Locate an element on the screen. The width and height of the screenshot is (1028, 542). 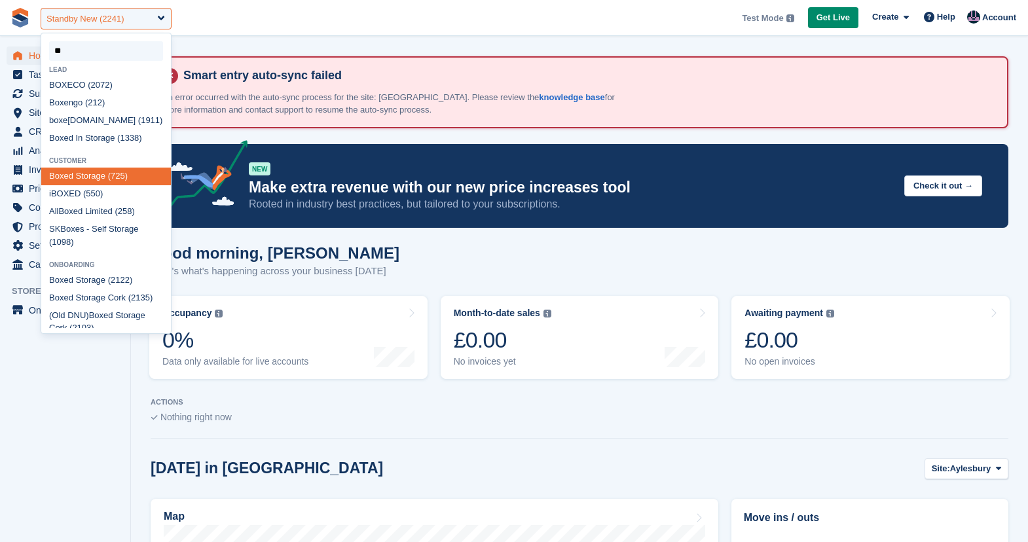
a: knowledge base is located at coordinates (572, 97).